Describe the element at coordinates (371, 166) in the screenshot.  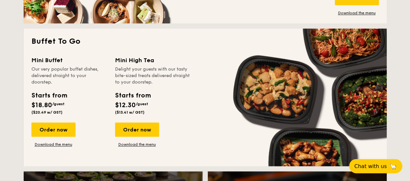
I see `span: Chat with us` at that location.